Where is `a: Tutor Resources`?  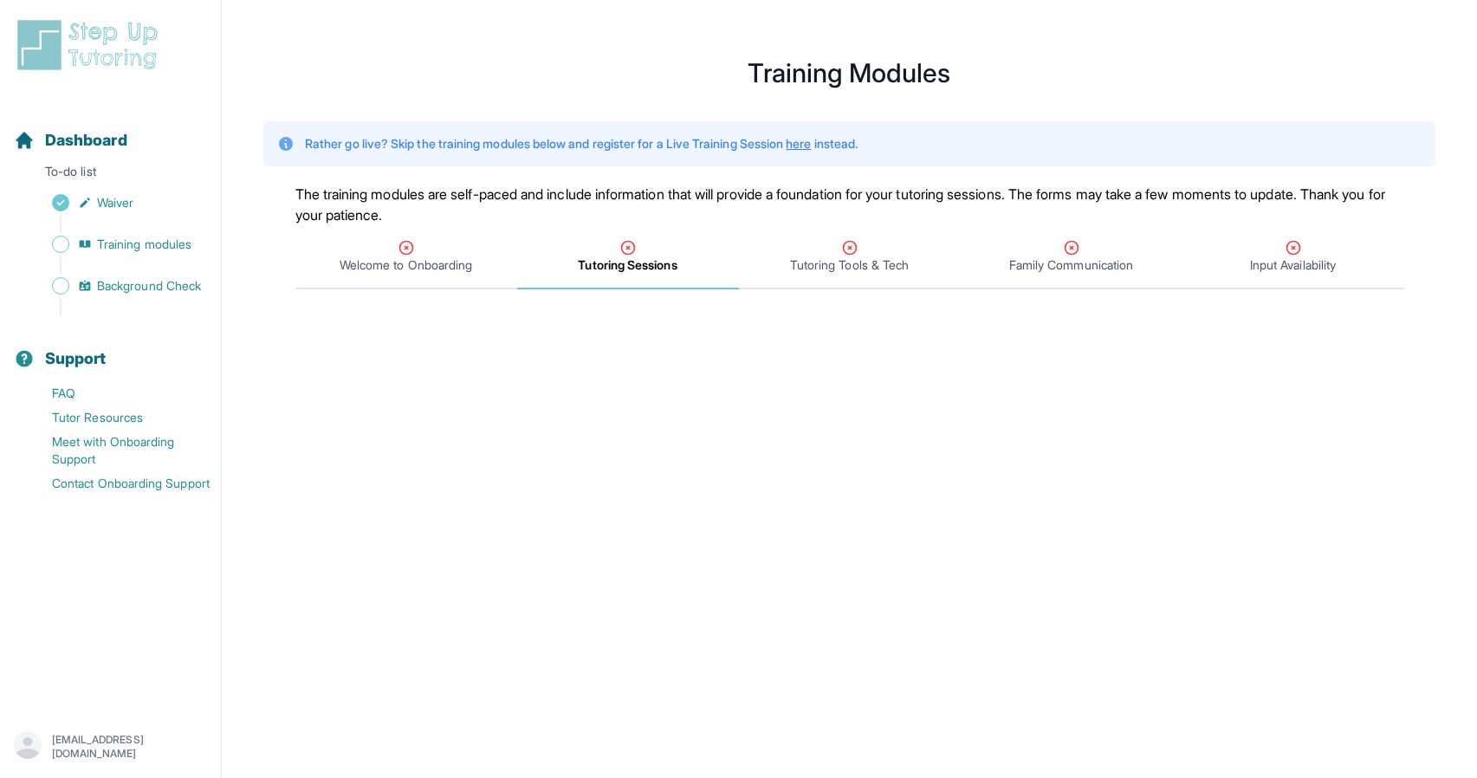
a: Tutor Resources is located at coordinates (117, 418).